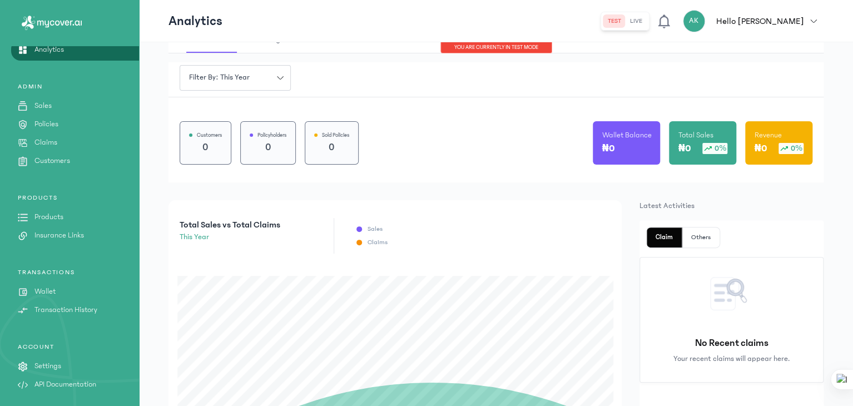 This screenshot has width=853, height=406. What do you see at coordinates (731, 359) in the screenshot?
I see `p: Your recent claims will appear here.` at bounding box center [731, 359].